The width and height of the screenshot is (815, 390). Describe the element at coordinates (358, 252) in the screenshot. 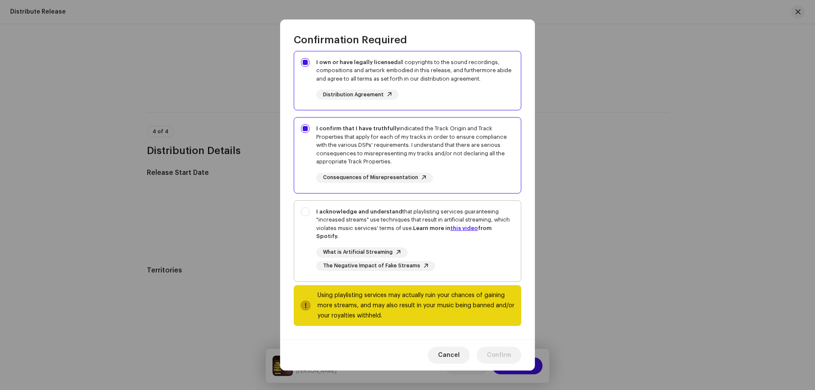

I see `span: What is Artificial Streaming` at that location.